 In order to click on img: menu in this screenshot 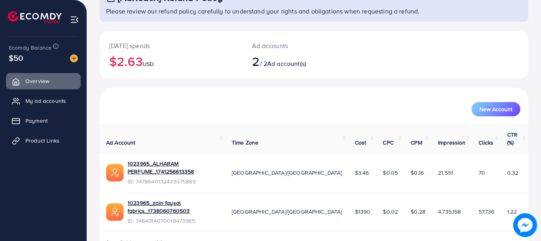, I will do `click(74, 19)`.